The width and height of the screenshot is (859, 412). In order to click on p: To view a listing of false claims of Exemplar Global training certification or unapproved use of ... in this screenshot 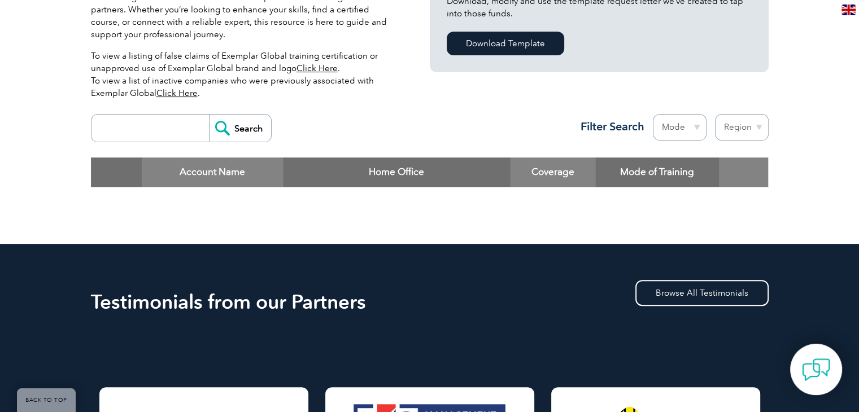, I will do `click(243, 75)`.